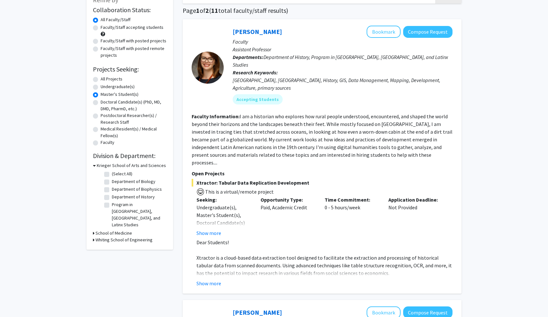  What do you see at coordinates (133, 41) in the screenshot?
I see `label: Faculty/Staff with posted projects` at bounding box center [133, 41].